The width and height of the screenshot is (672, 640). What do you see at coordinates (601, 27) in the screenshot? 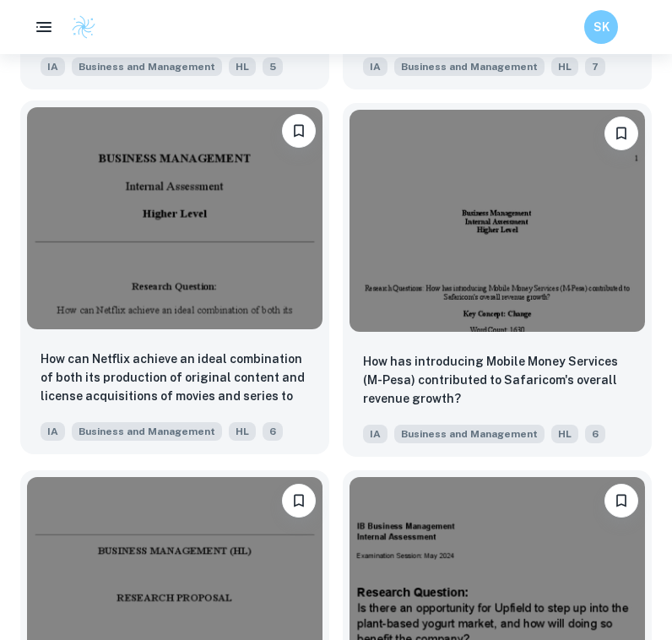
I see `button: SK` at bounding box center [601, 27].